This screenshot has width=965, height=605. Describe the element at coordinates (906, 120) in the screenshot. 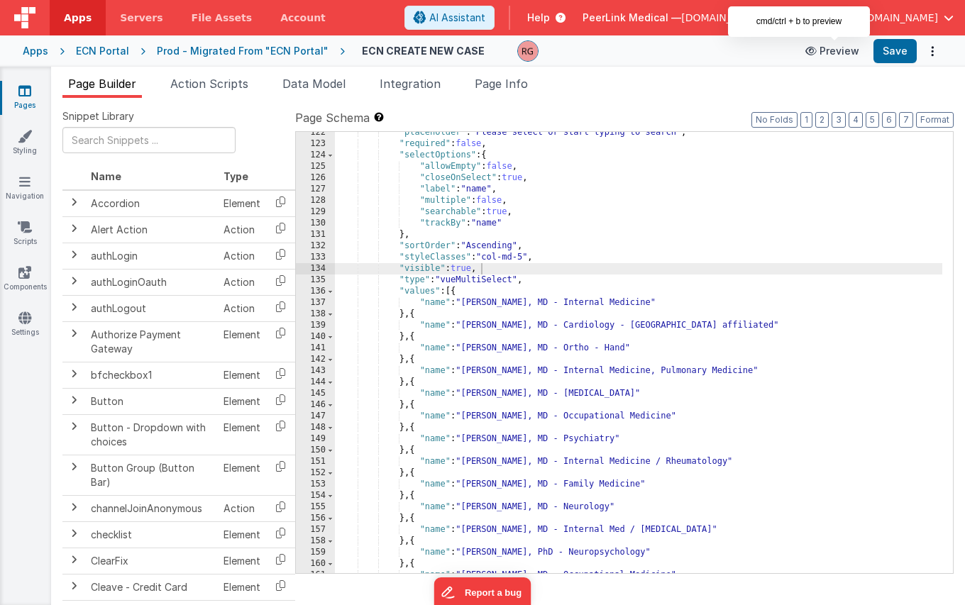

I see `button: 7` at that location.